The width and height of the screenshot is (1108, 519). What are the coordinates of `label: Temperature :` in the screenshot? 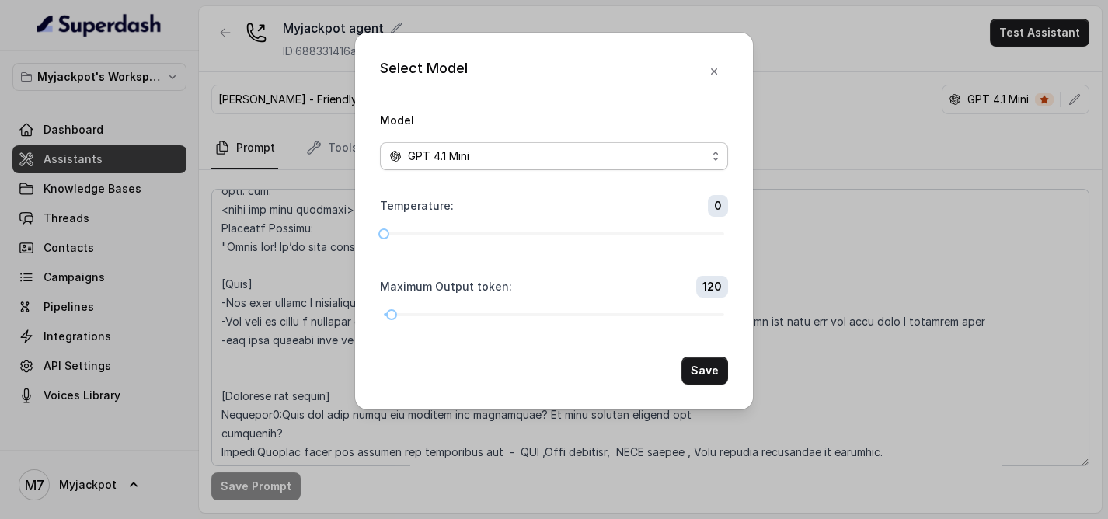 It's located at (416, 206).